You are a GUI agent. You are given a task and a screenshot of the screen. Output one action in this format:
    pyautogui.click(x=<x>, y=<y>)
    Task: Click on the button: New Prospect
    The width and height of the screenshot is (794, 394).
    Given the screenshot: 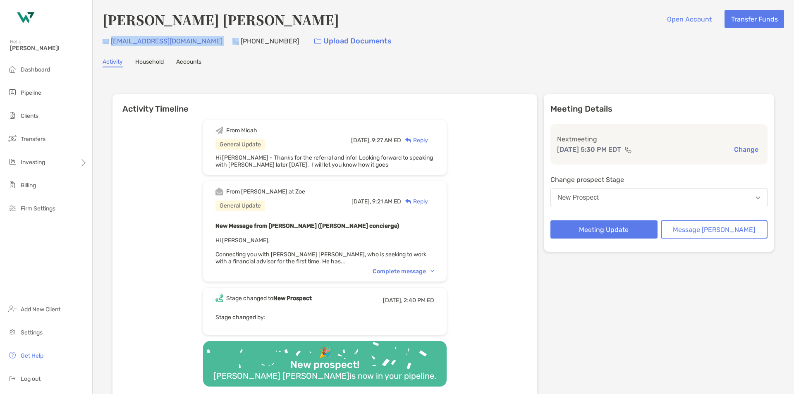 What is the action you would take?
    pyautogui.click(x=659, y=198)
    